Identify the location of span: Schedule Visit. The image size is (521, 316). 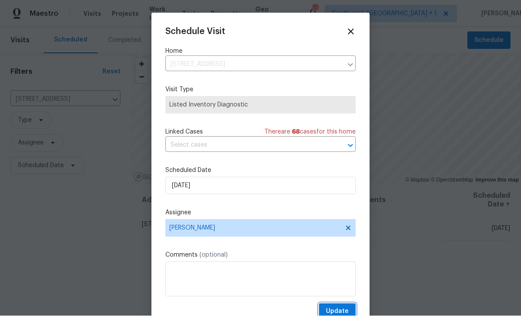
(195, 32).